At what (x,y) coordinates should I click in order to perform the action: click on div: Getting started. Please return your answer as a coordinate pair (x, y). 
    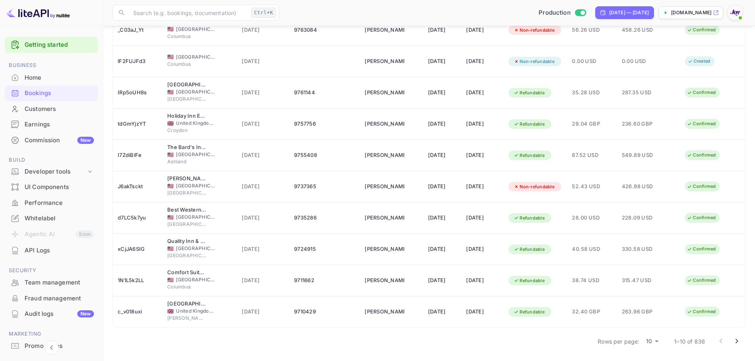
    Looking at the image, I should click on (51, 45).